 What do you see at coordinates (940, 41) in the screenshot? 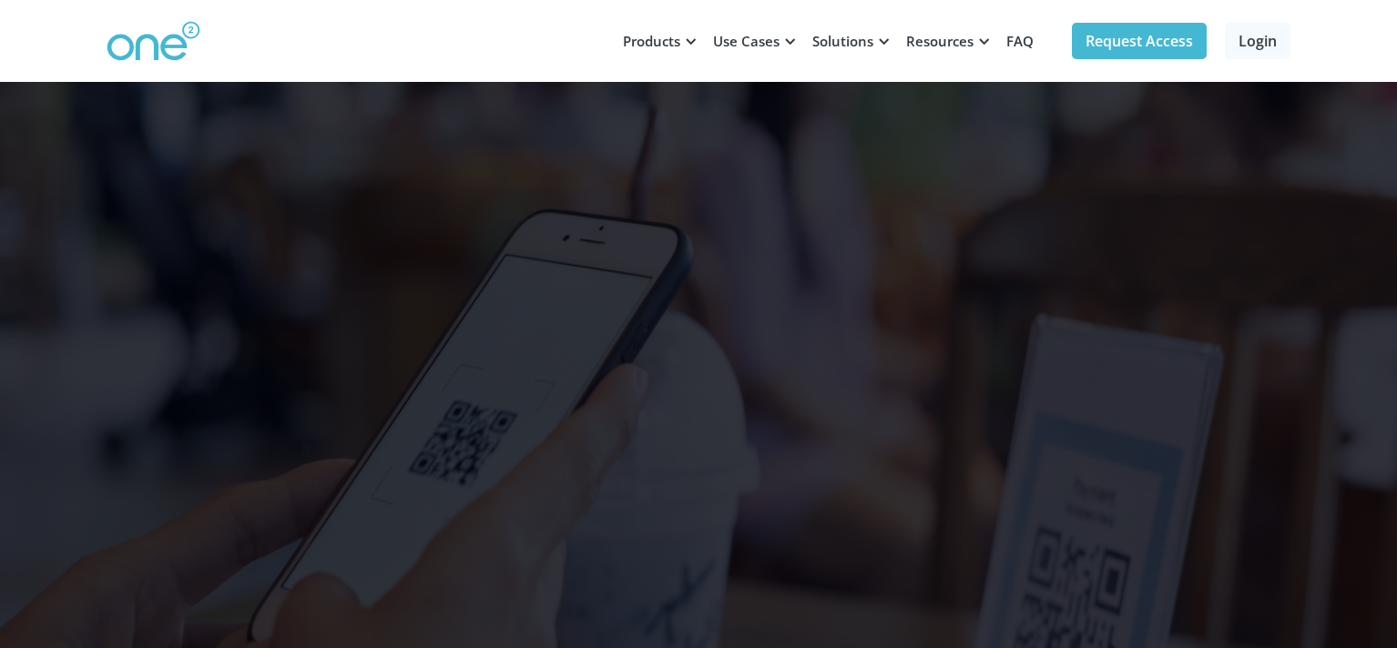
I see `div: Resources` at bounding box center [940, 41].